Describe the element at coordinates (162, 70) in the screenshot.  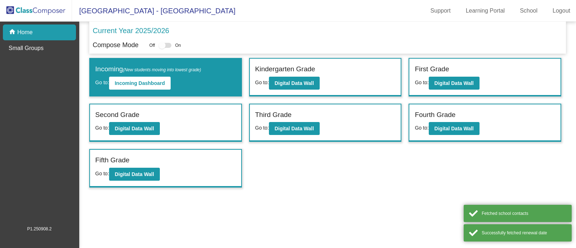
I see `span: (New students moving into lowest grade)` at that location.